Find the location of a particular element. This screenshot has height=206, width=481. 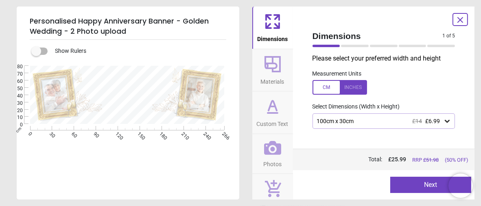

p: Please select your preferred width and height is located at coordinates (387, 59).